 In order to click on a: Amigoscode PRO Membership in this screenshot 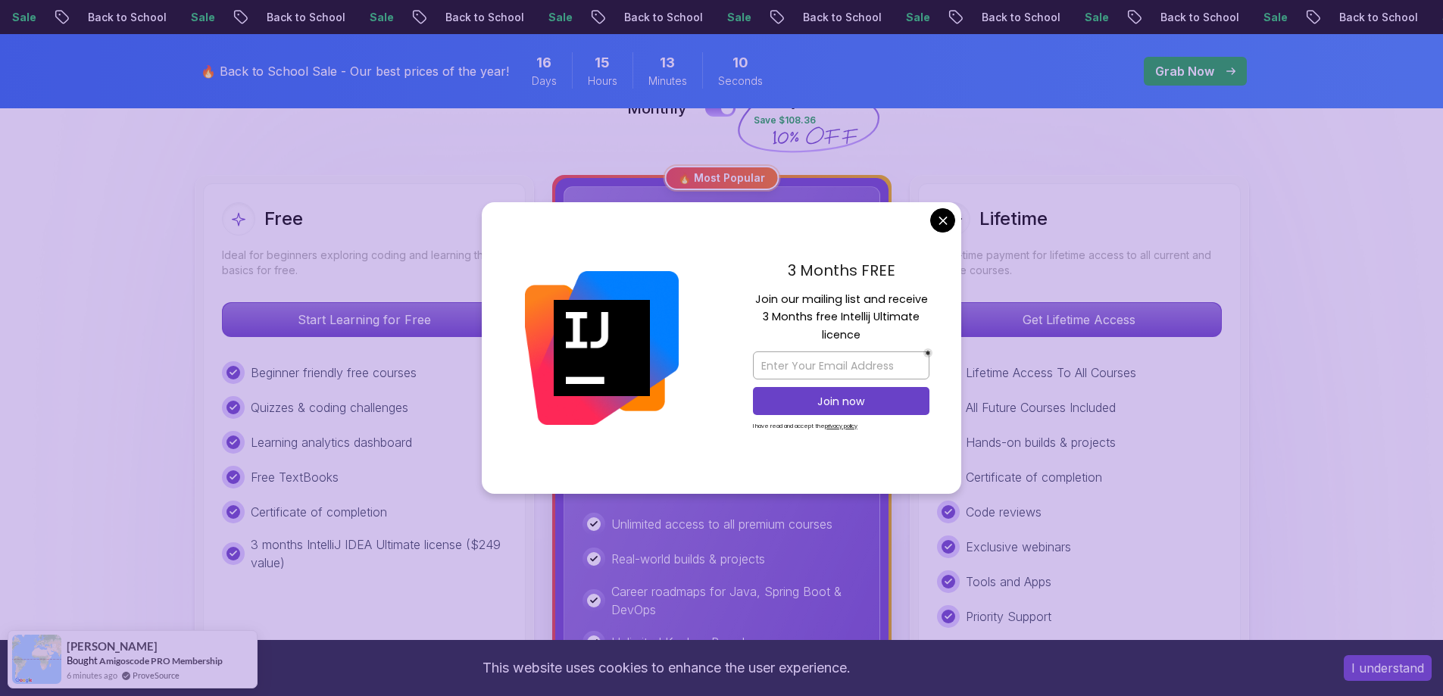, I will do `click(161, 661)`.